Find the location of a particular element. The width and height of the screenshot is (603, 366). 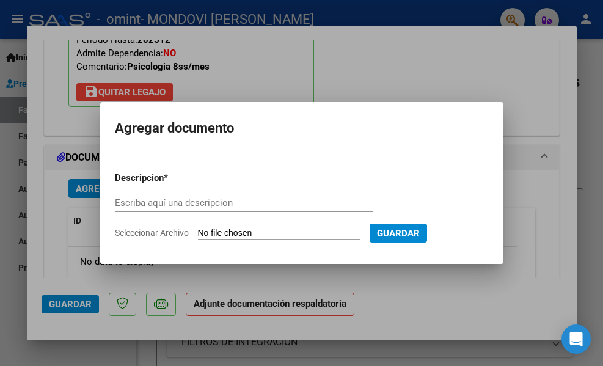

div: Open Intercom Messenger is located at coordinates (576, 339).